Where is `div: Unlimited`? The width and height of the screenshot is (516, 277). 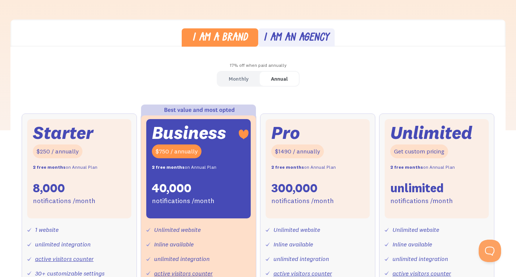
div: Unlimited is located at coordinates (431, 132).